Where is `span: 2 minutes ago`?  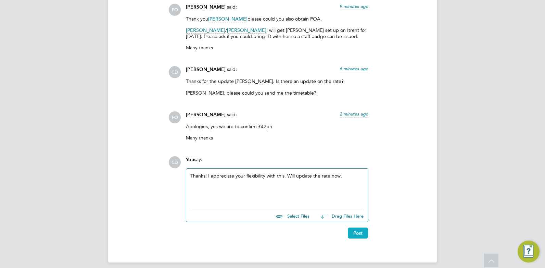
span: 2 minutes ago is located at coordinates (354, 114).